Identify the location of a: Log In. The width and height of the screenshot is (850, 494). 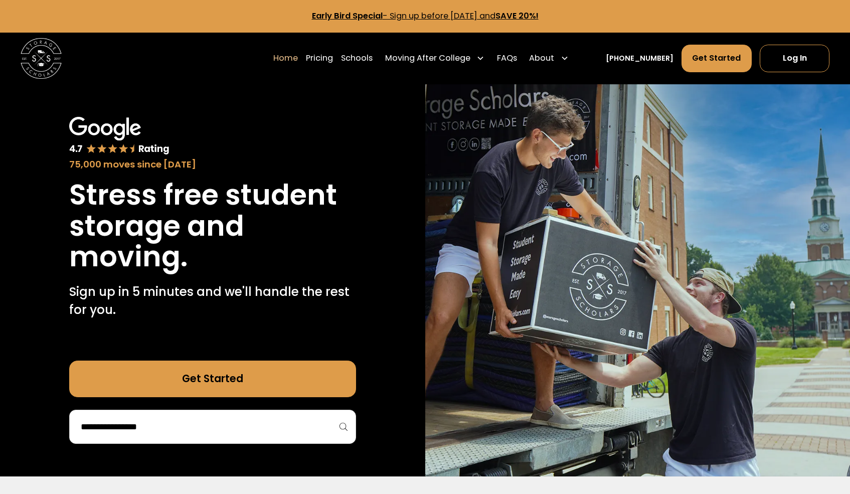
(795, 58).